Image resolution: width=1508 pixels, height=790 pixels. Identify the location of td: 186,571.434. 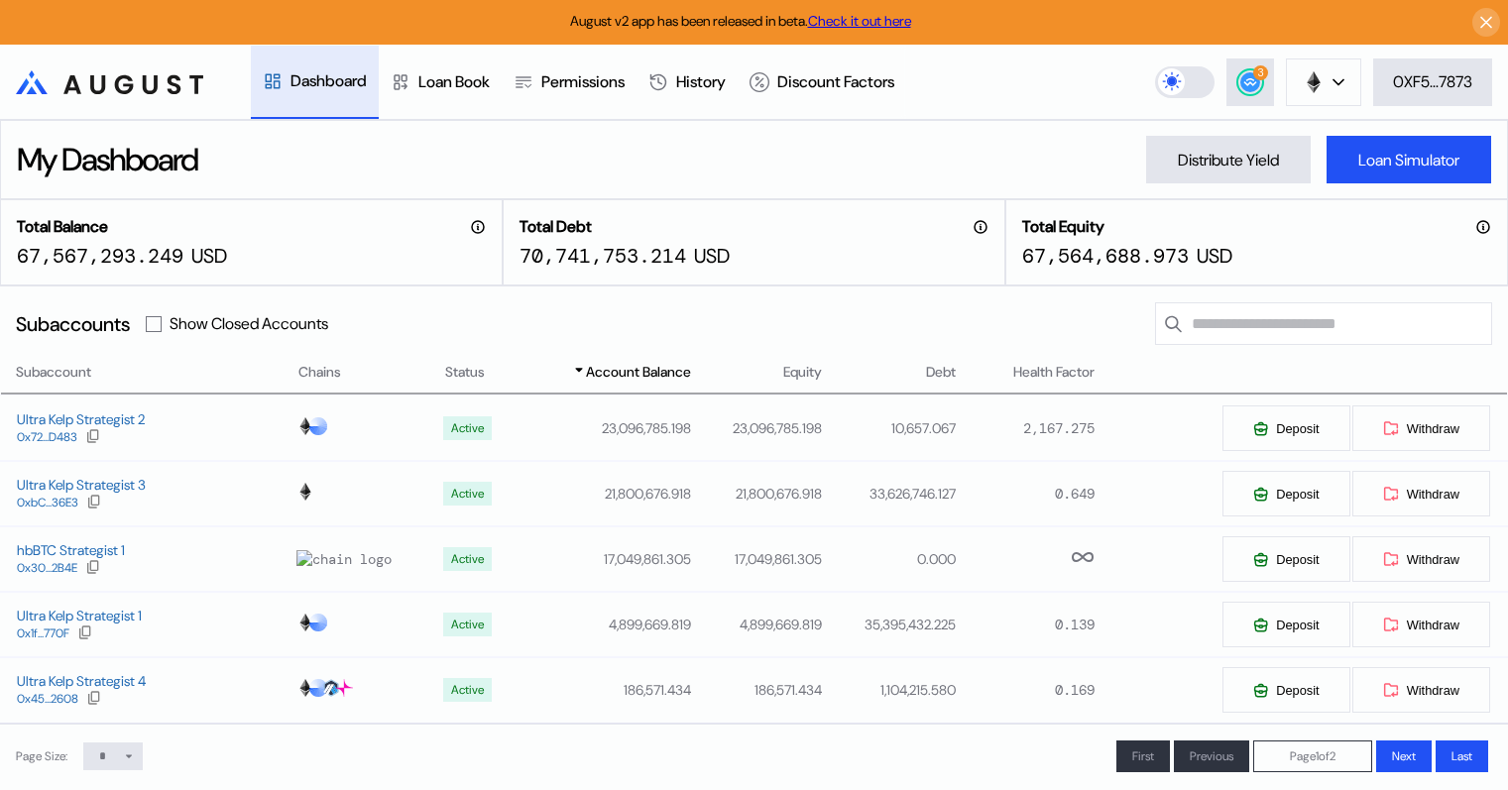
(757, 690).